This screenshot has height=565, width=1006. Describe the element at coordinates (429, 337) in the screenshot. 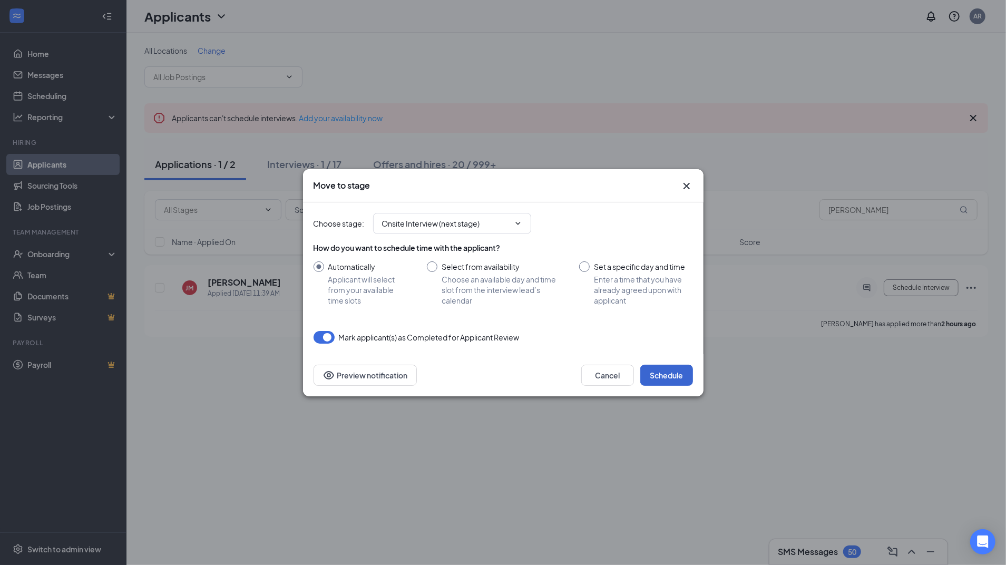

I see `span: Mark applicant(s) as Completed for Applicant Review` at that location.